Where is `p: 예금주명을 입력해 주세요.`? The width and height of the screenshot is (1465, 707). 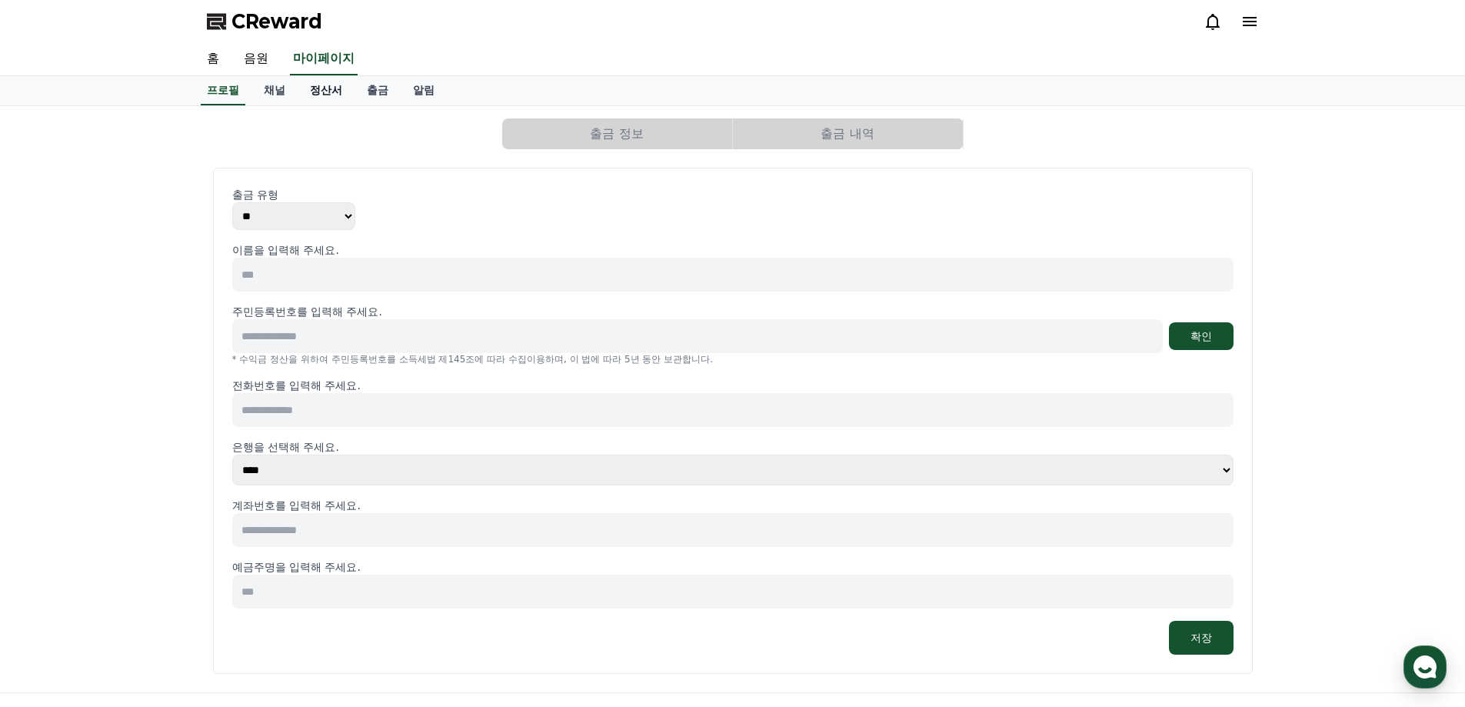
p: 예금주명을 입력해 주세요. is located at coordinates (733, 567).